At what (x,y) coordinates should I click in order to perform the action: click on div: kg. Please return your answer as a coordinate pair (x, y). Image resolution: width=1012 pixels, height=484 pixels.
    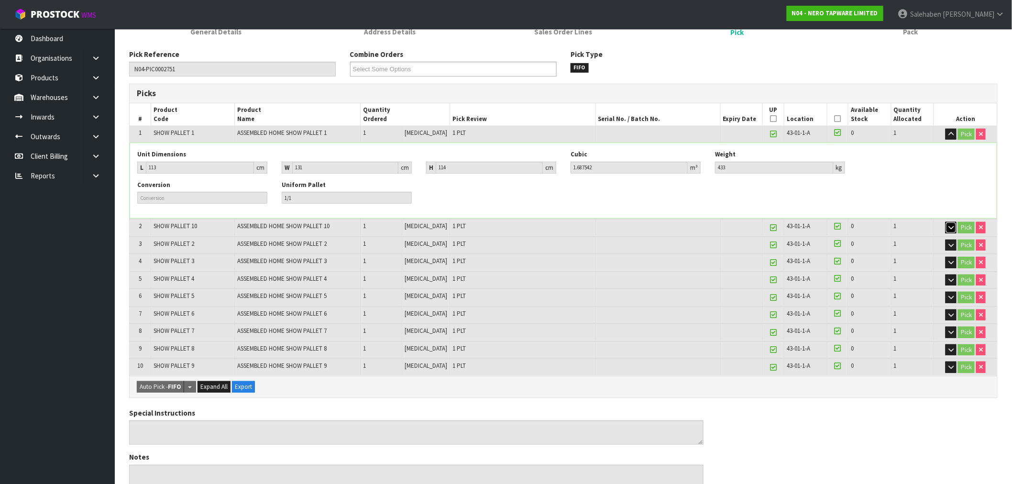
    Looking at the image, I should click on (839, 167).